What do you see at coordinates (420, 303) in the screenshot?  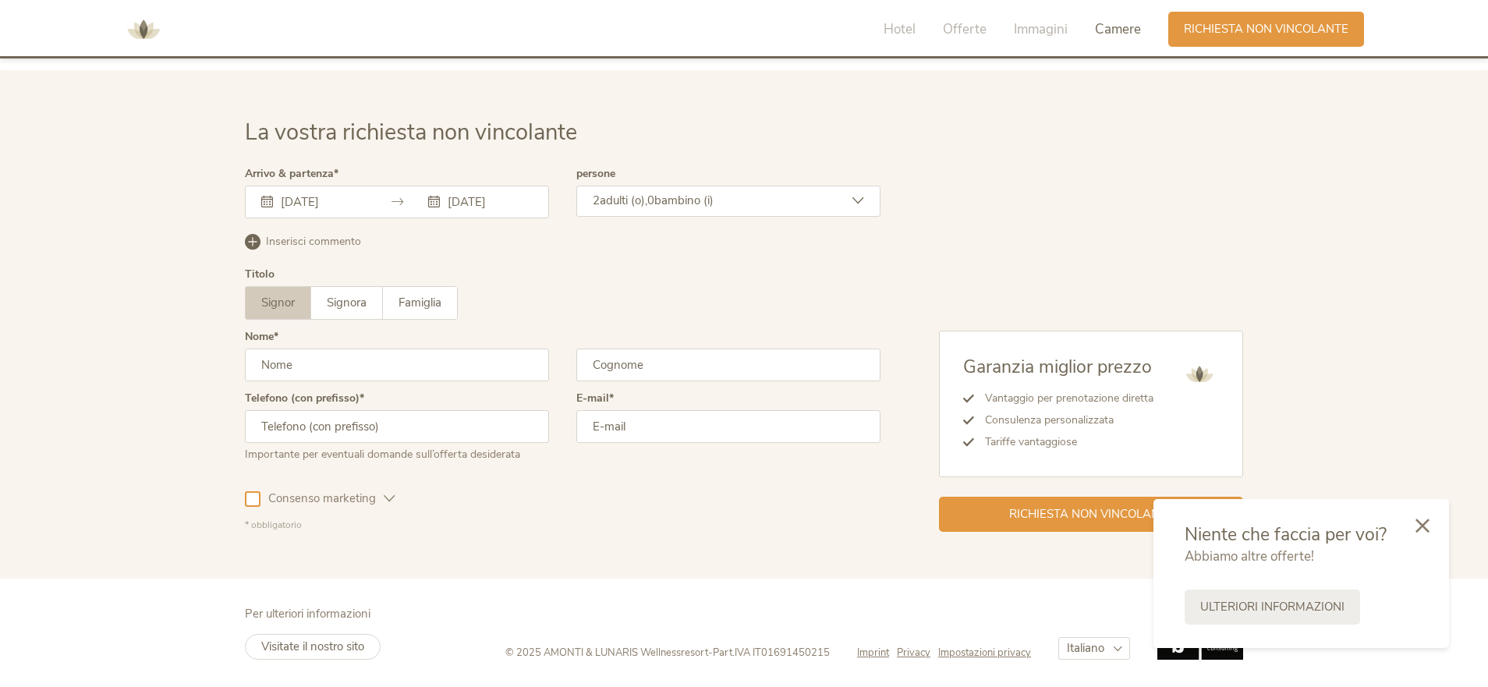 I see `span: Famiglia` at bounding box center [420, 303].